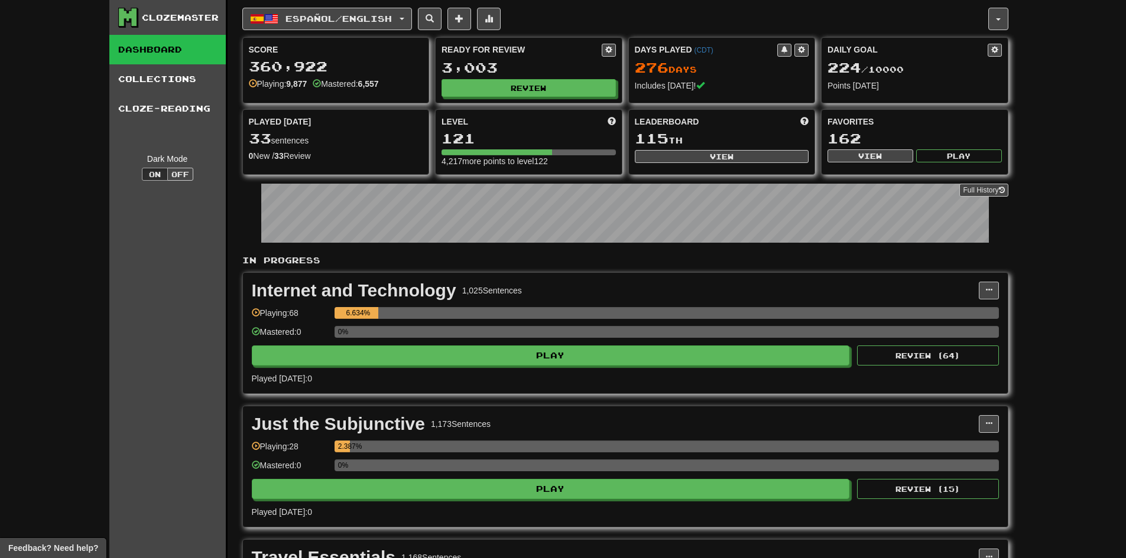  What do you see at coordinates (651, 138) in the screenshot?
I see `span: 115` at bounding box center [651, 138].